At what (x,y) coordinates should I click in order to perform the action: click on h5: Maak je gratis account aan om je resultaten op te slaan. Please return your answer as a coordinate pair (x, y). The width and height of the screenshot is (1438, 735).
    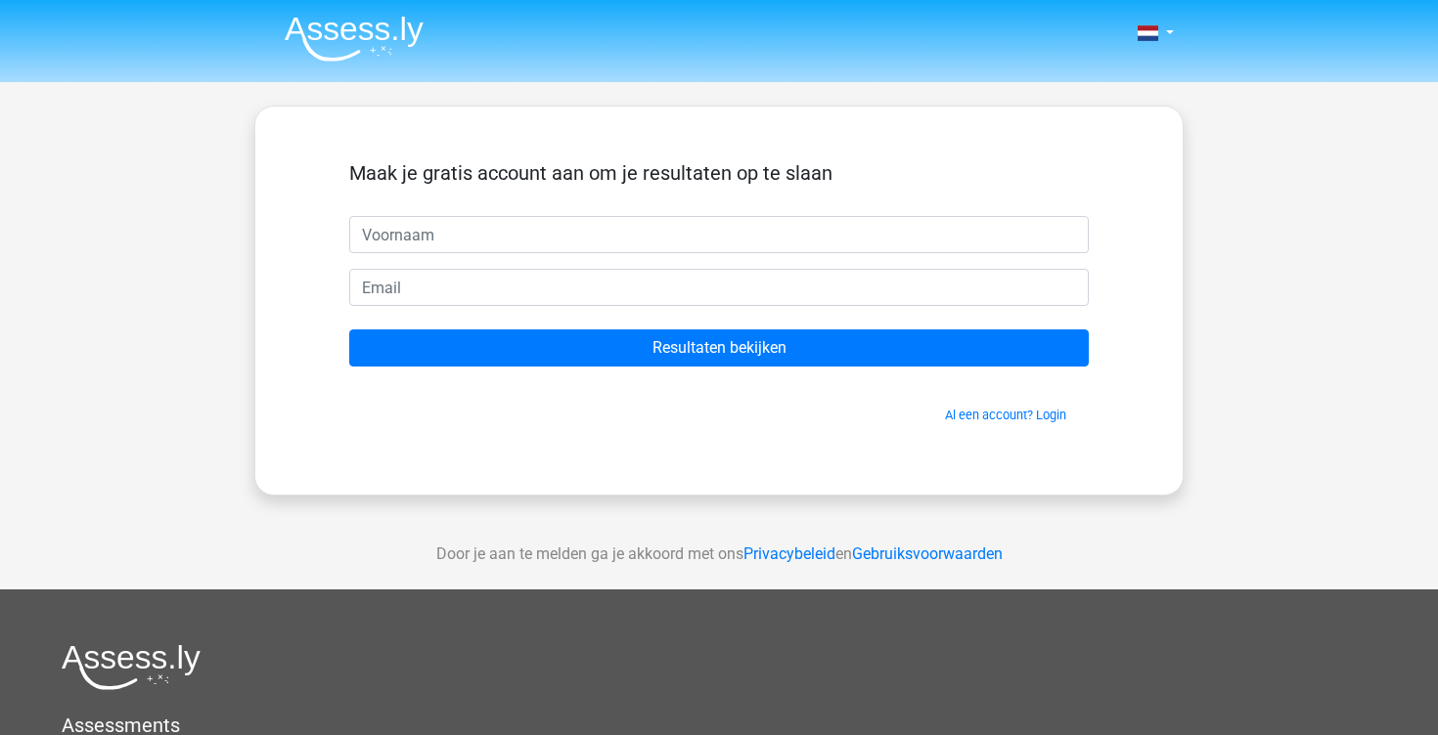
    Looking at the image, I should click on (719, 173).